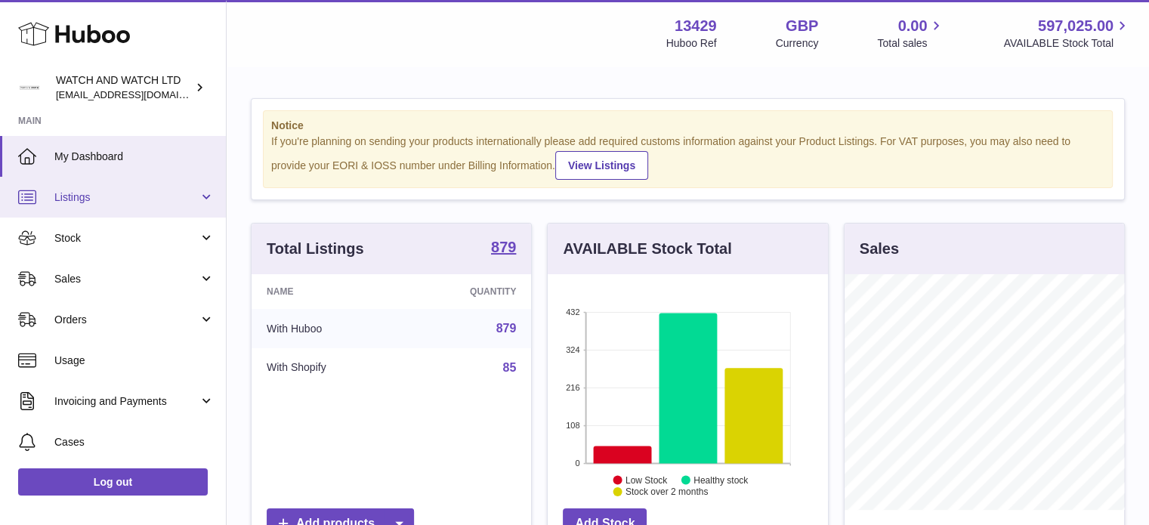 The image size is (1149, 525). I want to click on td: With Huboo, so click(327, 329).